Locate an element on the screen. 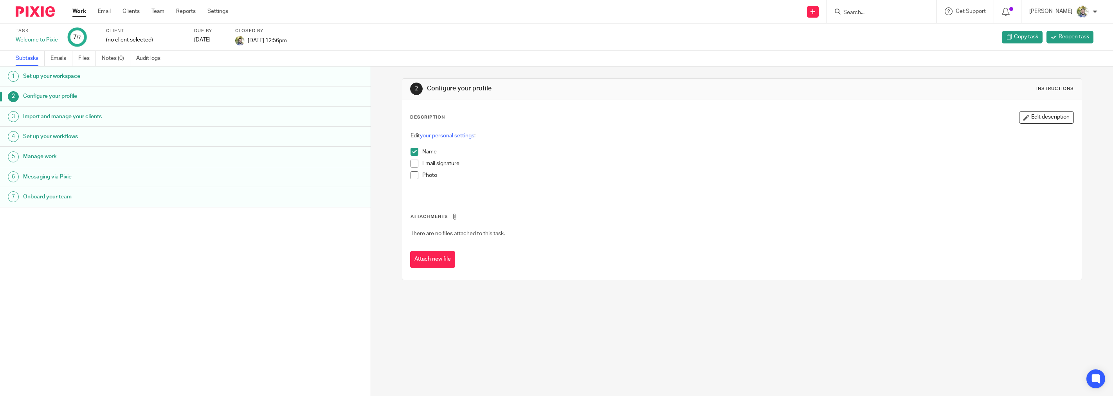 The image size is (1113, 396). div: 4 is located at coordinates (13, 137).